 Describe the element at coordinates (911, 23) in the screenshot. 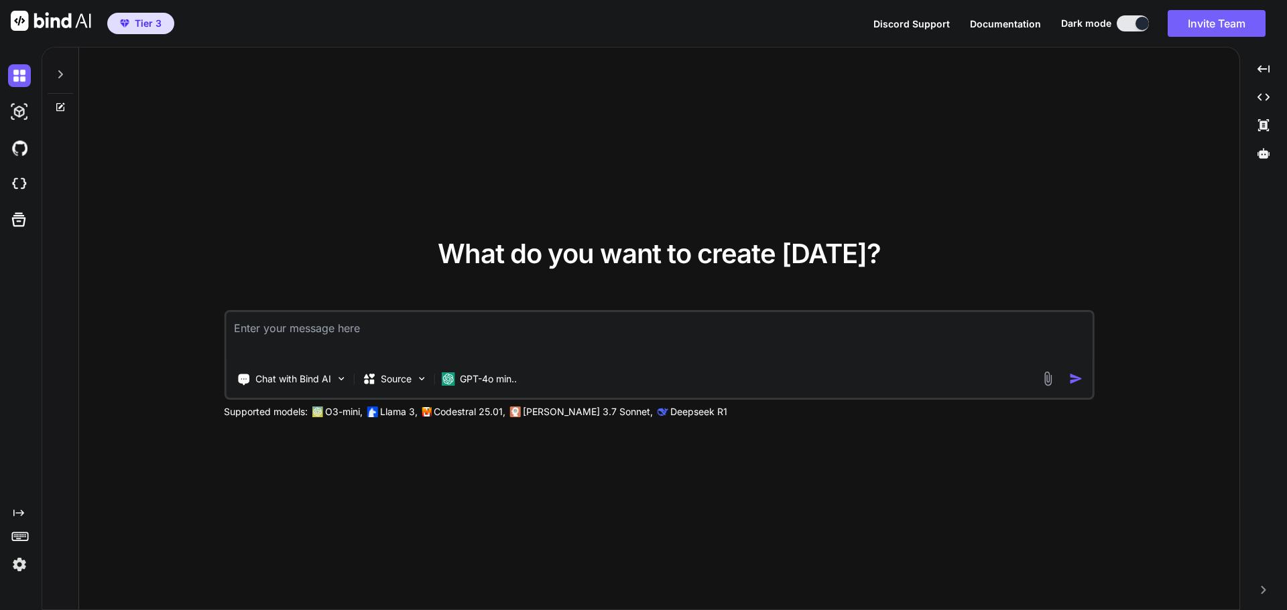

I see `button: Discord Support` at that location.